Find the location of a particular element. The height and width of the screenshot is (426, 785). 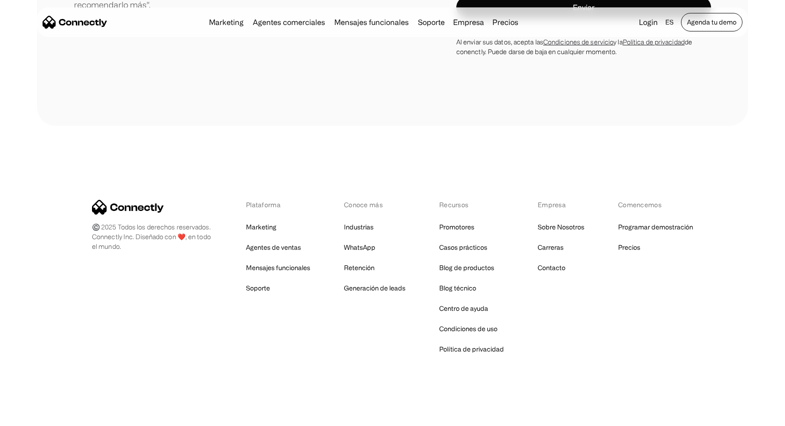

a: WhatsApp is located at coordinates (360, 247).